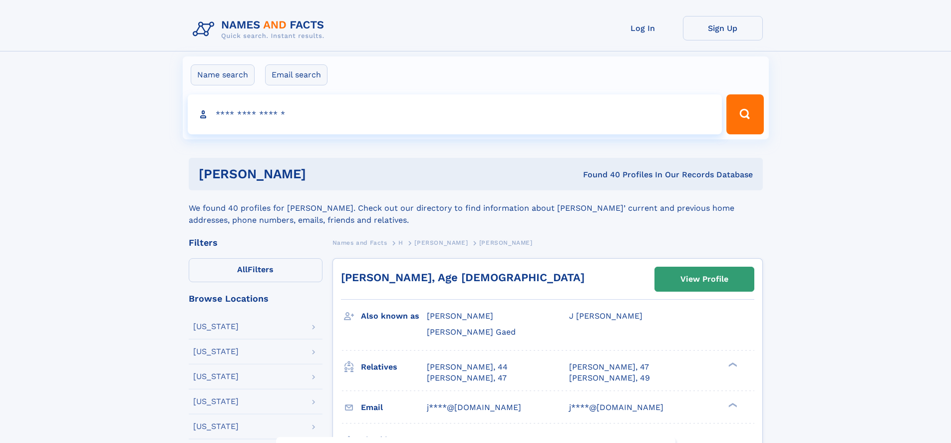 This screenshot has height=443, width=951. Describe the element at coordinates (223, 75) in the screenshot. I see `label: Name search` at that location.